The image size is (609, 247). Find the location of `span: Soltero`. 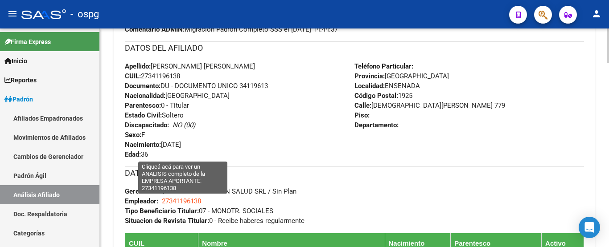

span: Soltero is located at coordinates (154, 115).